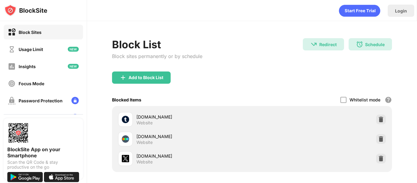  What do you see at coordinates (12, 100) in the screenshot?
I see `img: password-protection-off.svg` at bounding box center [12, 100].